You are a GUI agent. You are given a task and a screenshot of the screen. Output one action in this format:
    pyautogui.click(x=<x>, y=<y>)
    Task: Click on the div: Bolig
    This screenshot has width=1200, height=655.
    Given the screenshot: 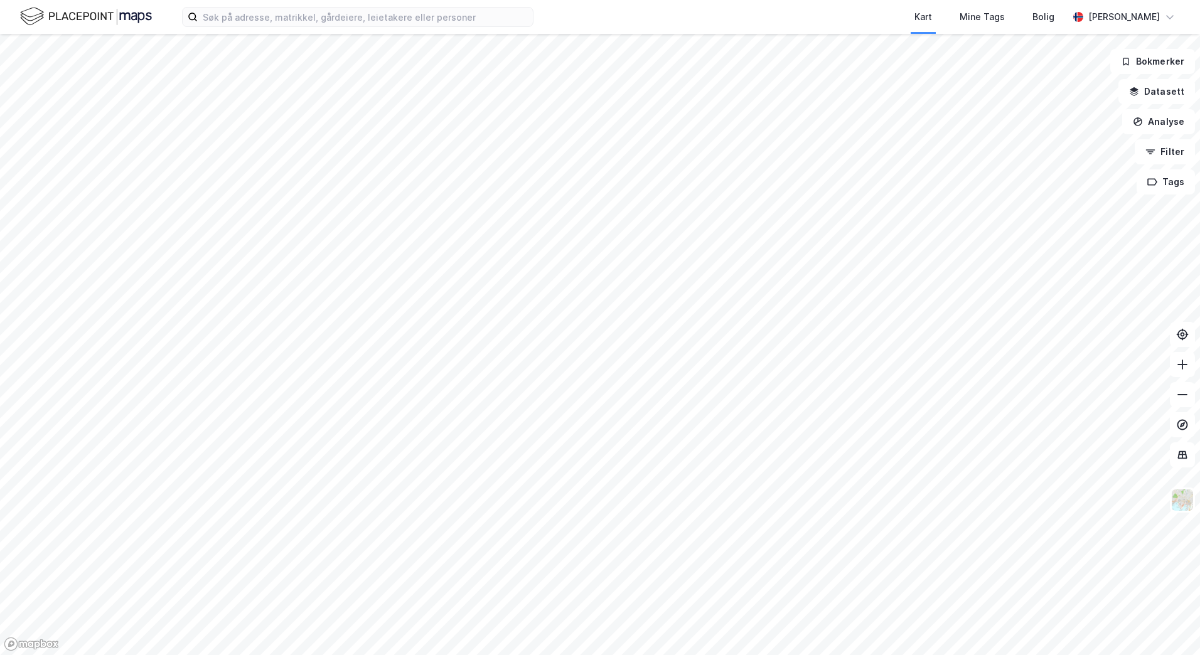 What is the action you would take?
    pyautogui.click(x=1043, y=17)
    